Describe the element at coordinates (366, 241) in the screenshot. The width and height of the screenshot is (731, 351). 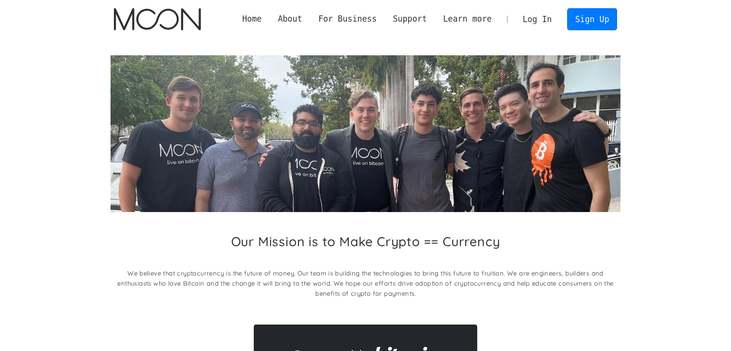
I see `h2: Our Mission is to Make Crypto == Currency` at that location.